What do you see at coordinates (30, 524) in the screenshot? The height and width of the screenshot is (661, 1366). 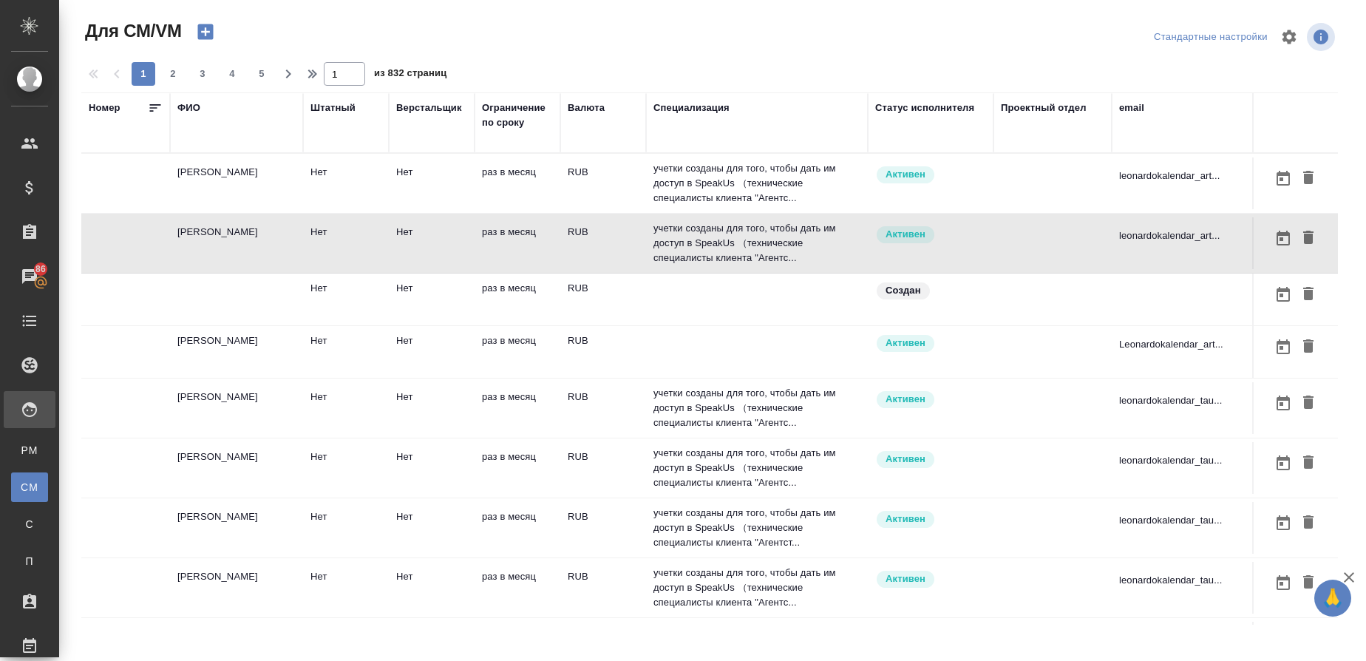 I see `span: С` at bounding box center [30, 524].